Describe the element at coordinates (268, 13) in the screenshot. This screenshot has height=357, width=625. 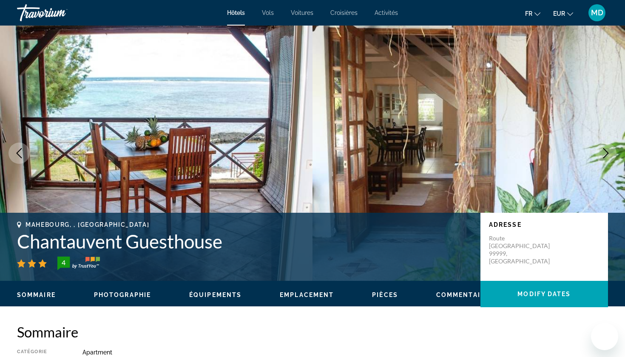
I see `span: Vols` at that location.